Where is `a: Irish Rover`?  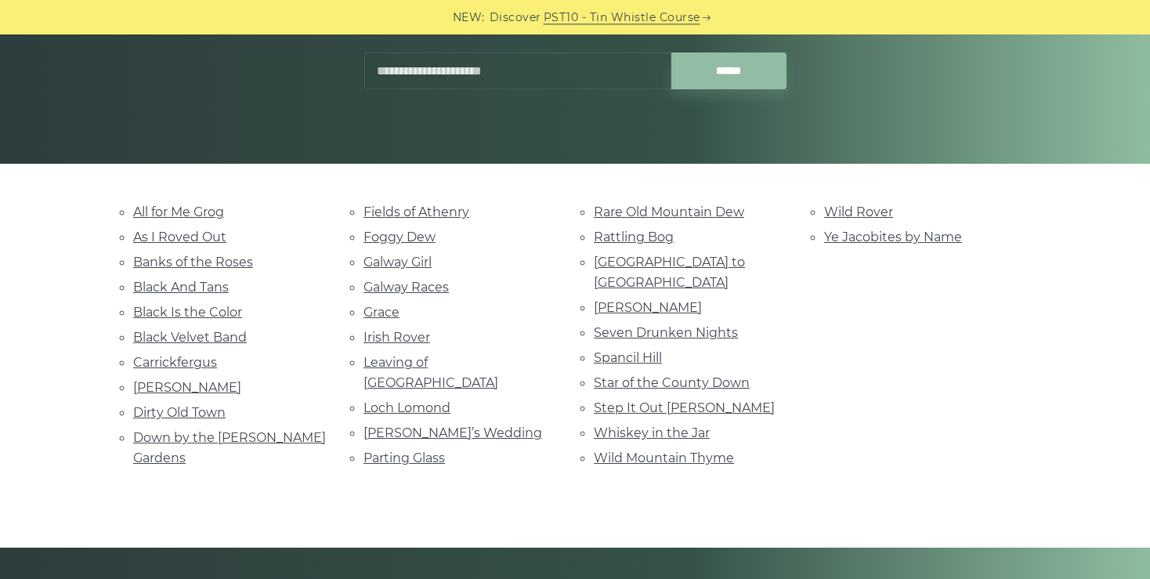 a: Irish Rover is located at coordinates (396, 337).